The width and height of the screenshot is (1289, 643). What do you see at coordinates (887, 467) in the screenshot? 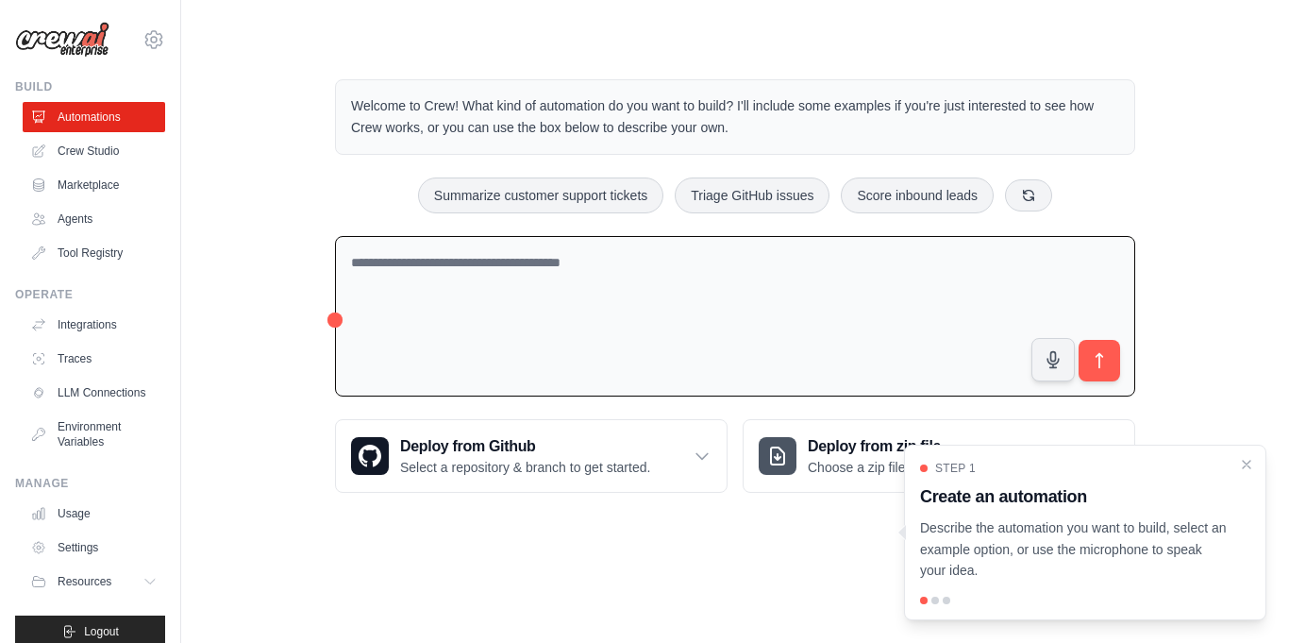
I see `p: Choose a zip file to upload.` at bounding box center [887, 467].